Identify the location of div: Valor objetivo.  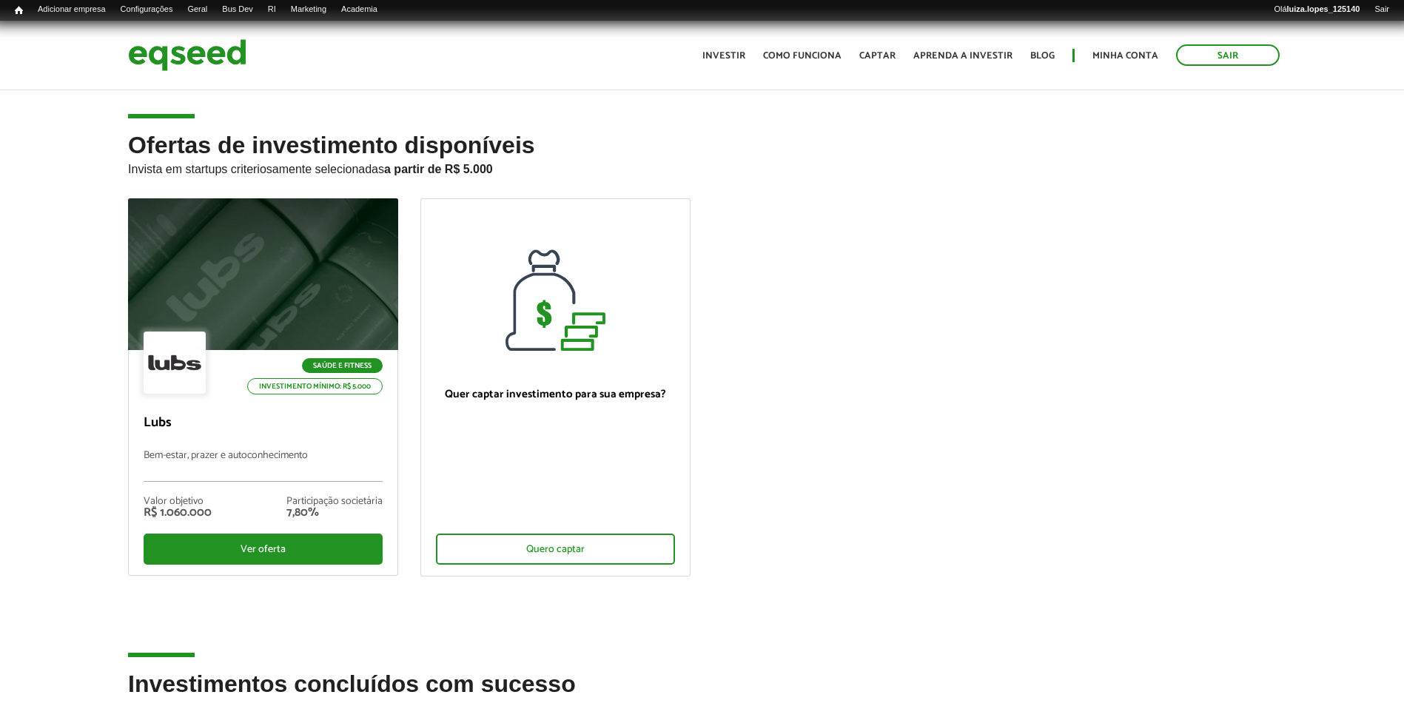
(178, 502).